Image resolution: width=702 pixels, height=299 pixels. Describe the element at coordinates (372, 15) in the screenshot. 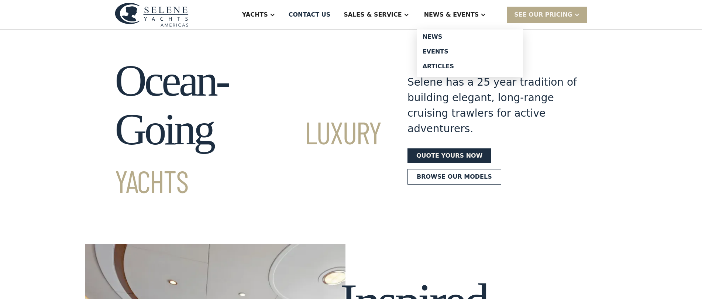

I see `div: Sales & Service` at that location.